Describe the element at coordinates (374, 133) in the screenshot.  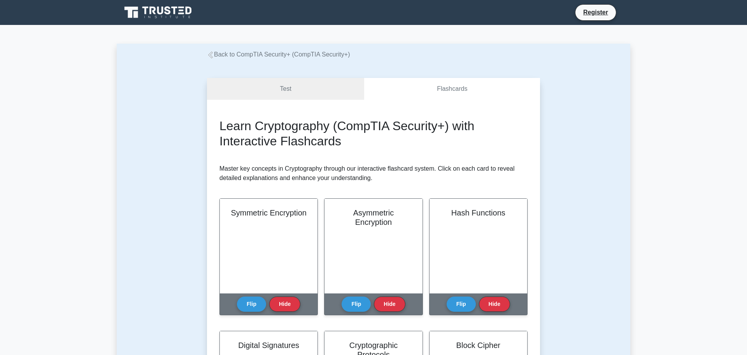
I see `h2: Learn Cryptography (CompTIA Security+) with Interactive Flashcards` at that location.